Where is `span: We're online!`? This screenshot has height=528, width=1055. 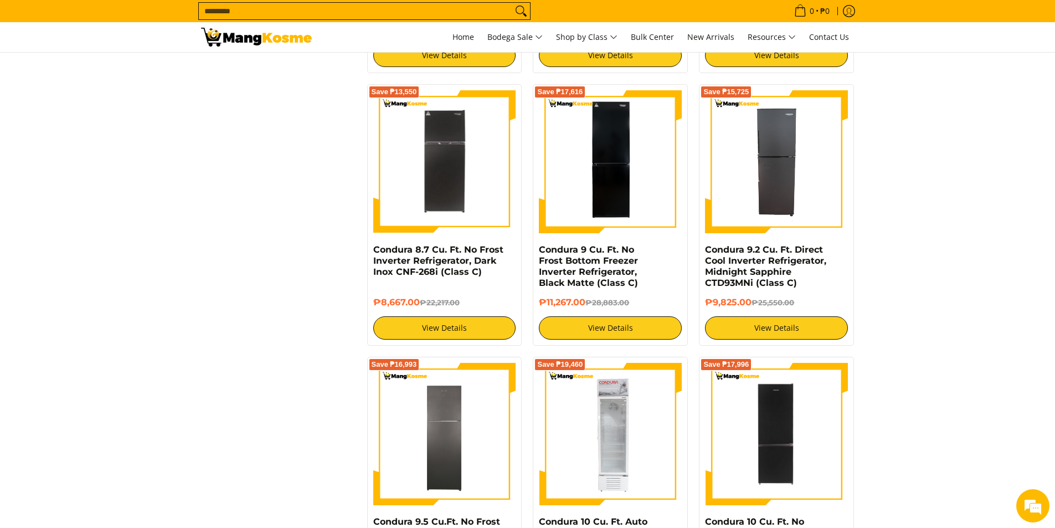 span: We're online! is located at coordinates (109, 196).